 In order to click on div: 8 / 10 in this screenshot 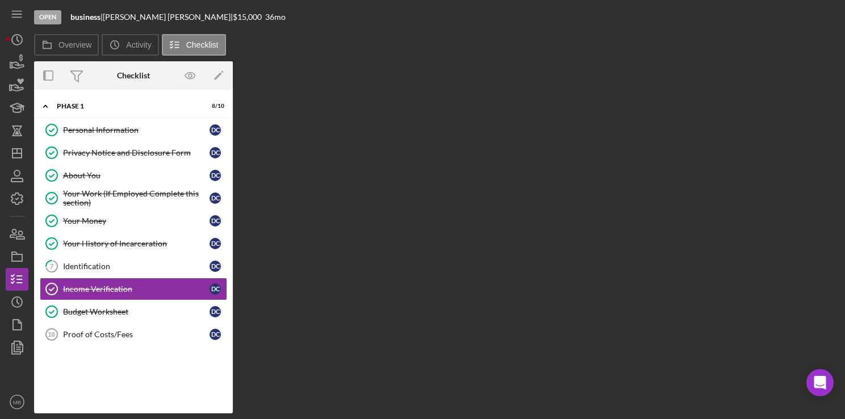, I will do `click(214, 106)`.